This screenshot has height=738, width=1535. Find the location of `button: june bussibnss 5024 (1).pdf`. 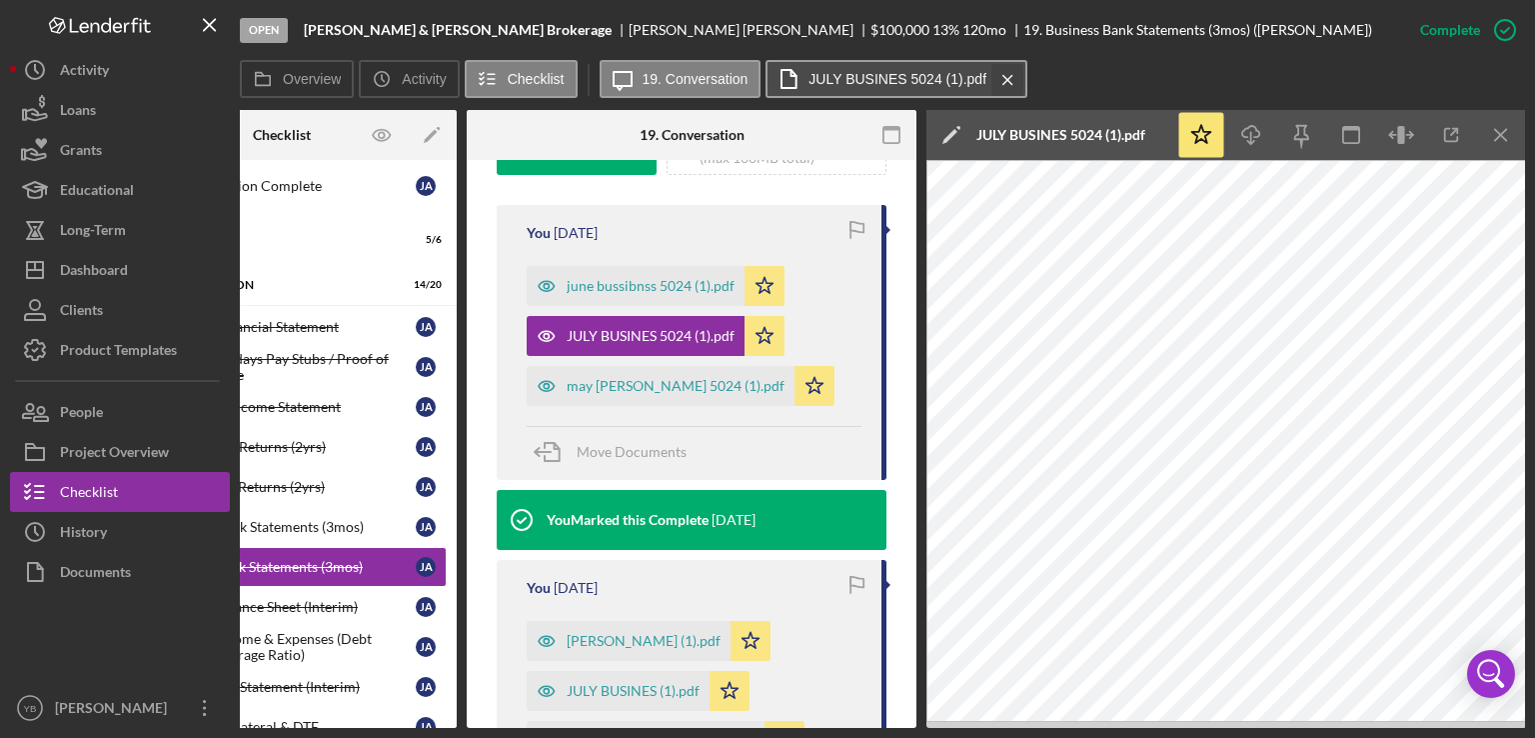

button: june bussibnss 5024 (1).pdf is located at coordinates (656, 286).